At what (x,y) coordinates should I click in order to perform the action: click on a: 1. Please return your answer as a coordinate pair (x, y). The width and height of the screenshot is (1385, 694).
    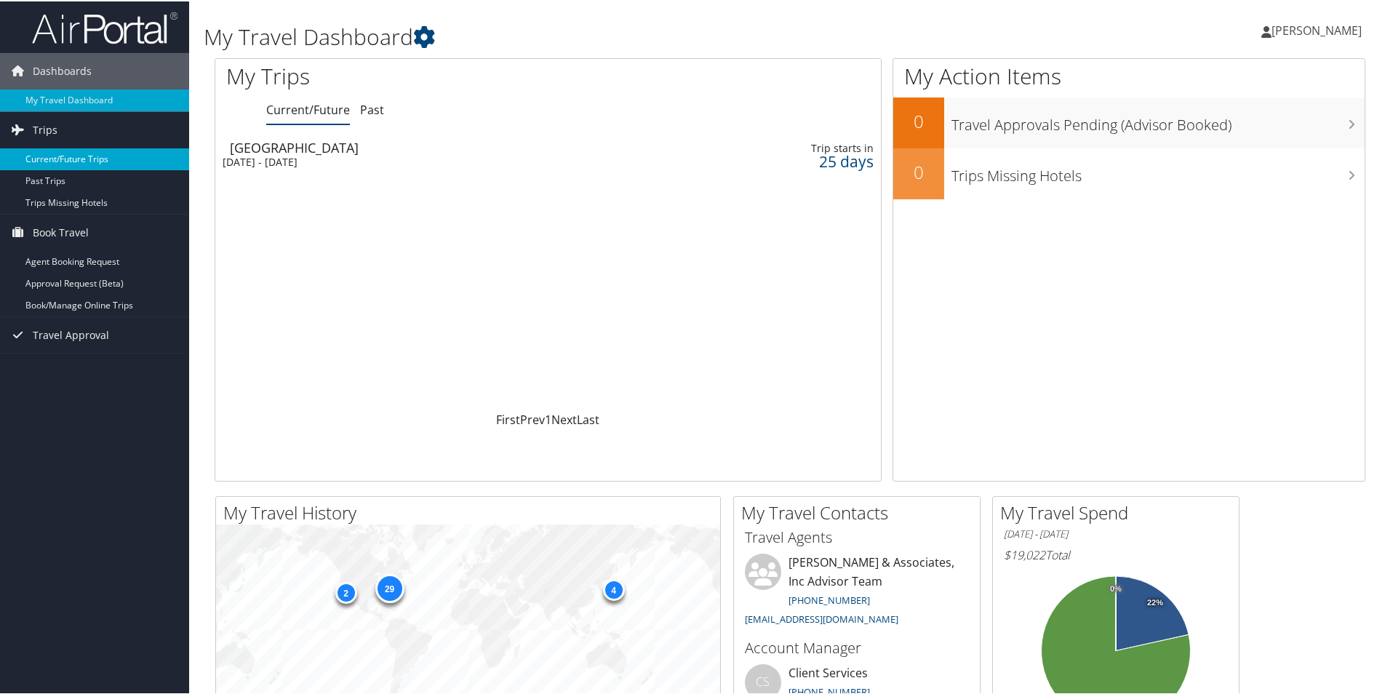
    Looking at the image, I should click on (548, 418).